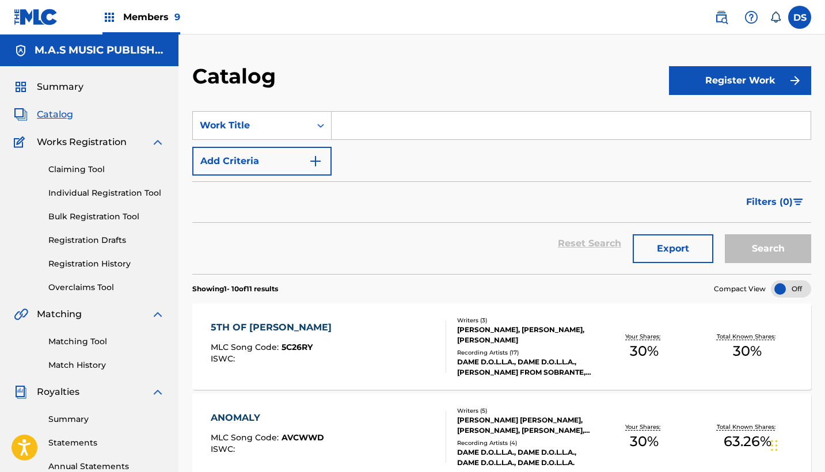  I want to click on a: SummarySummary, so click(48, 87).